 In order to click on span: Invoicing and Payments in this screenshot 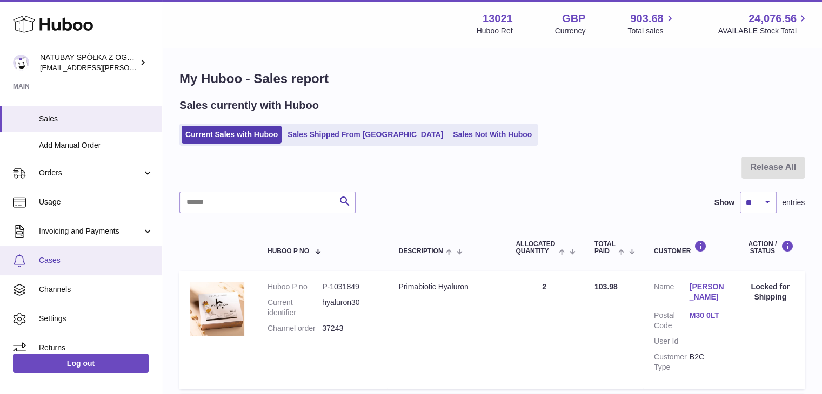, I will do `click(90, 231)`.